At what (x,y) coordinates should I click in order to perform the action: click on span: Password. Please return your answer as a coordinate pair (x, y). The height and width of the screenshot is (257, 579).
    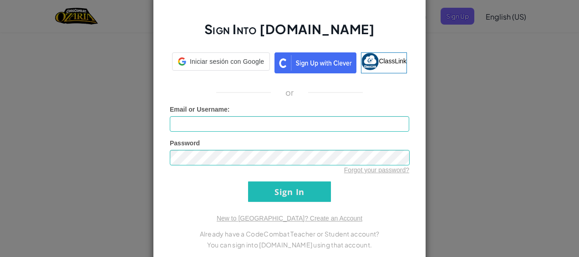
    Looking at the image, I should click on (185, 143).